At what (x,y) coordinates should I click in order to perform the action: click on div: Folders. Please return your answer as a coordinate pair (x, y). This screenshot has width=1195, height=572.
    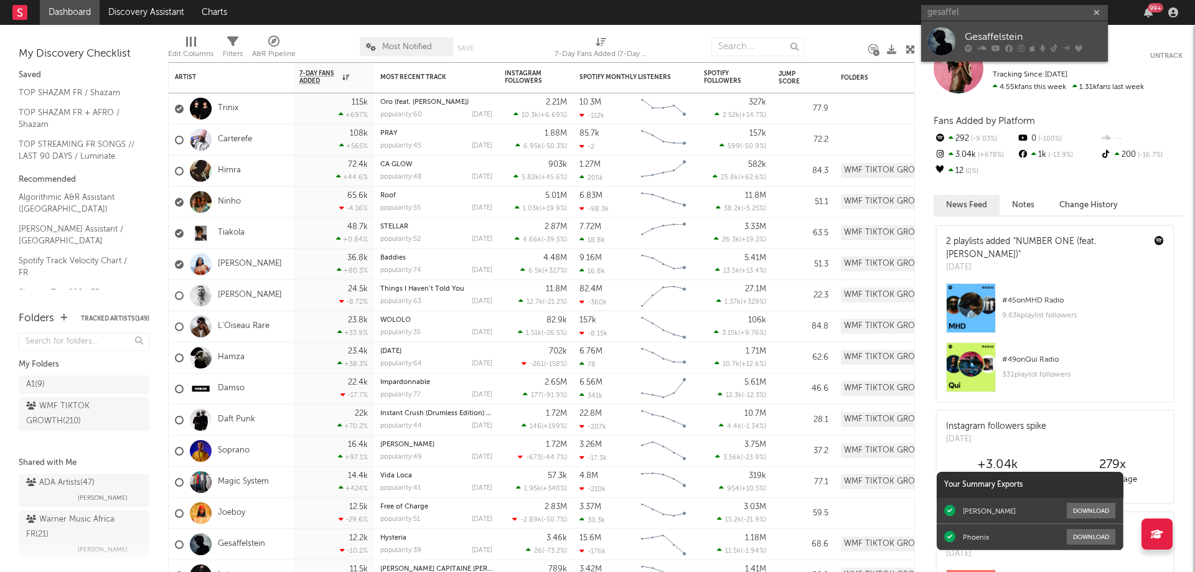
    Looking at the image, I should click on (36, 319).